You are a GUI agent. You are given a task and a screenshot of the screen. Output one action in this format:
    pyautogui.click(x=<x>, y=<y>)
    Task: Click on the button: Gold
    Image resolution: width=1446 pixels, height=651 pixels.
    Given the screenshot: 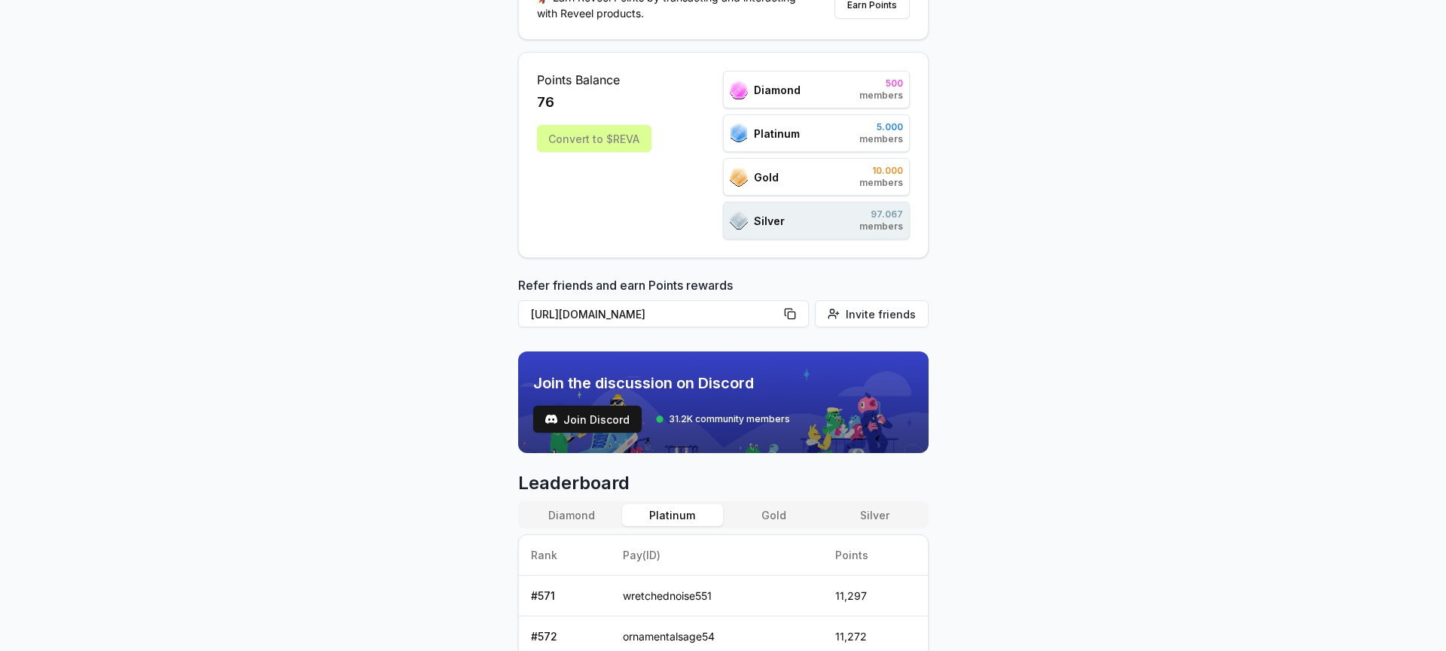 What is the action you would take?
    pyautogui.click(x=773, y=515)
    